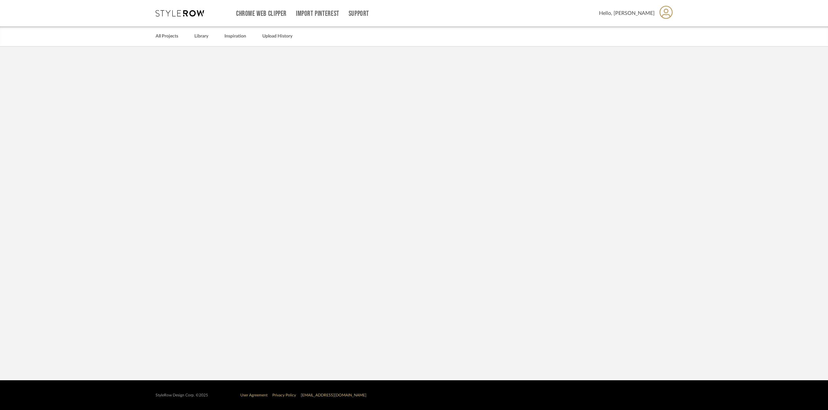  What do you see at coordinates (254, 395) in the screenshot?
I see `a: User Agreement` at bounding box center [254, 395].